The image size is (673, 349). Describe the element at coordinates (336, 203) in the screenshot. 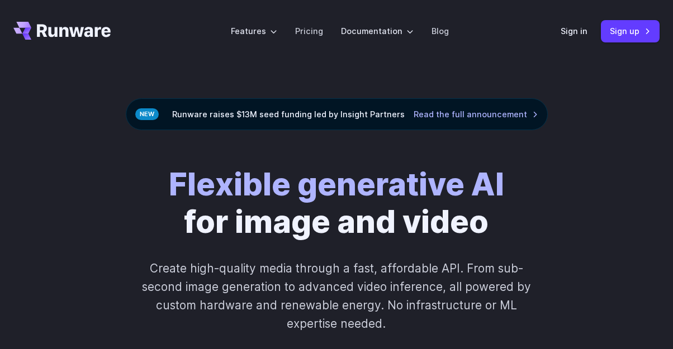

I see `h1: for image and video` at that location.